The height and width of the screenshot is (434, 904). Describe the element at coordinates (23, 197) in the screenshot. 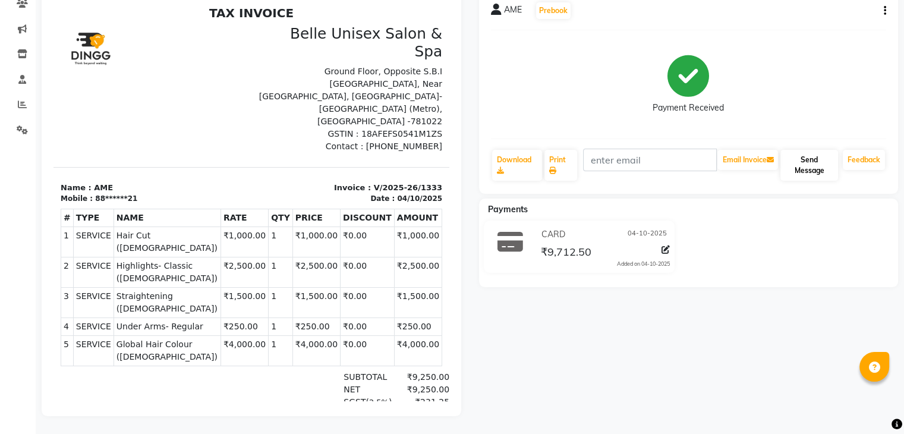

I see `div: Mobile :` at that location.